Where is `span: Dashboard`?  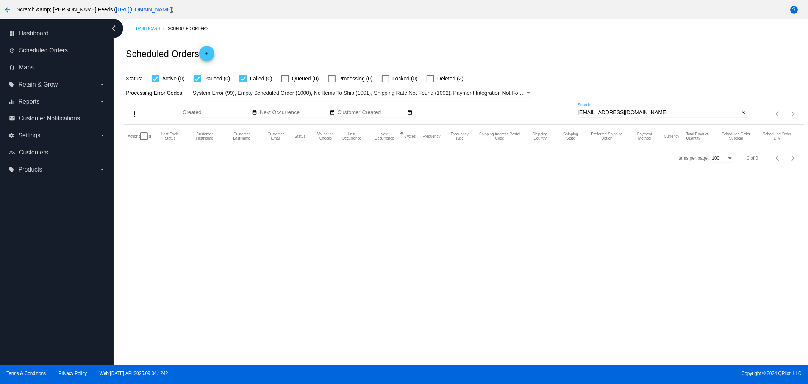 span: Dashboard is located at coordinates (34, 33).